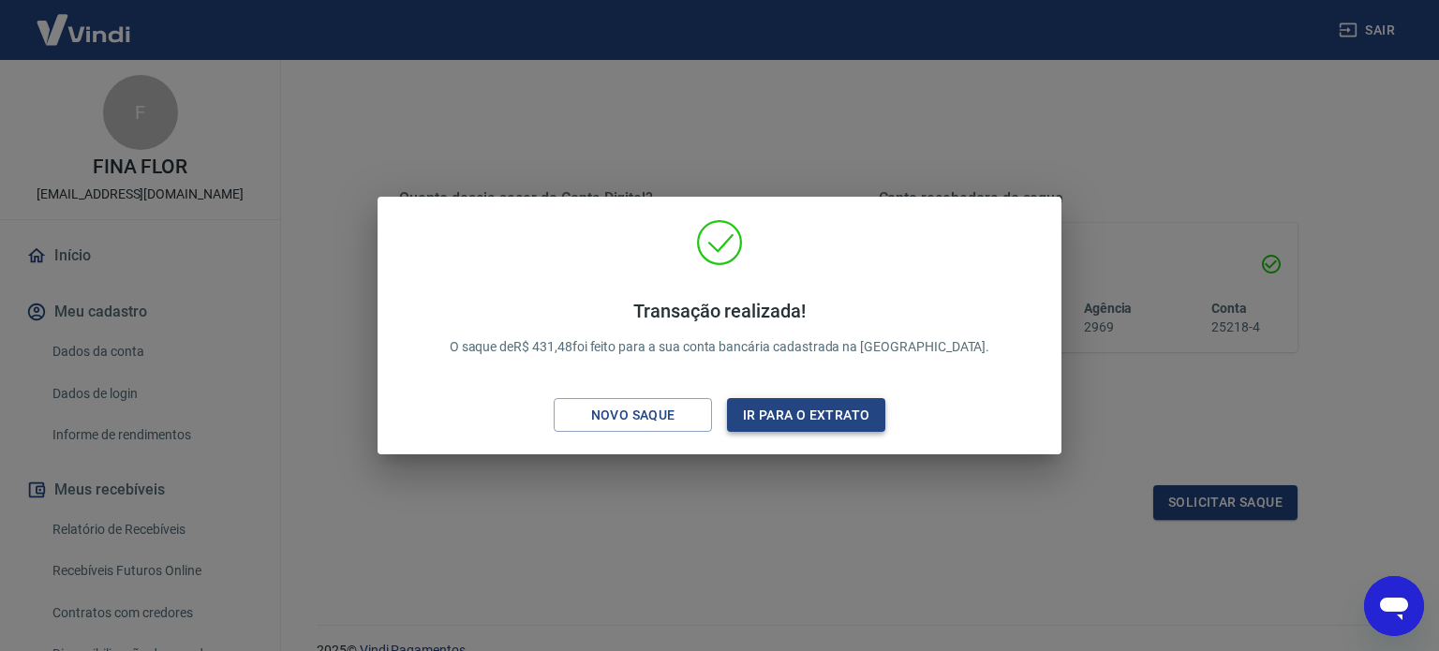 This screenshot has width=1439, height=651. What do you see at coordinates (720, 311) in the screenshot?
I see `h4: Transação realizada!` at bounding box center [720, 311].